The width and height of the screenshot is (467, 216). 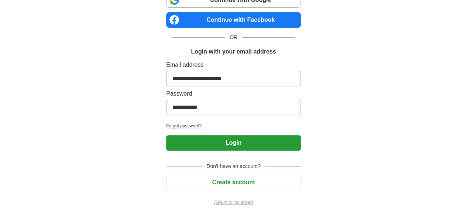 I want to click on label: Email address, so click(x=234, y=65).